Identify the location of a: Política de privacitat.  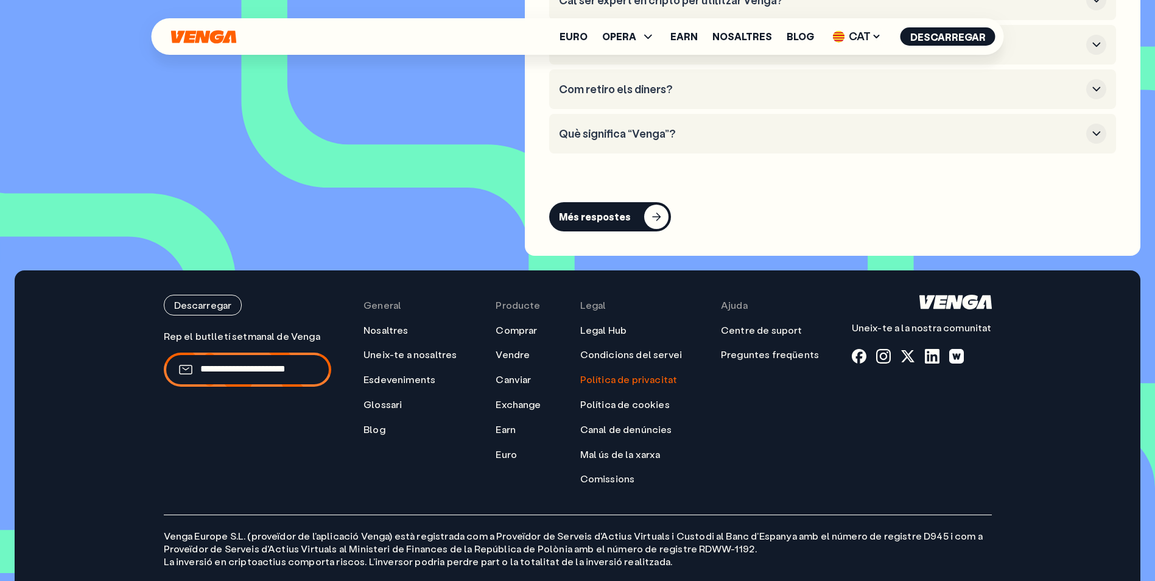
(629, 379).